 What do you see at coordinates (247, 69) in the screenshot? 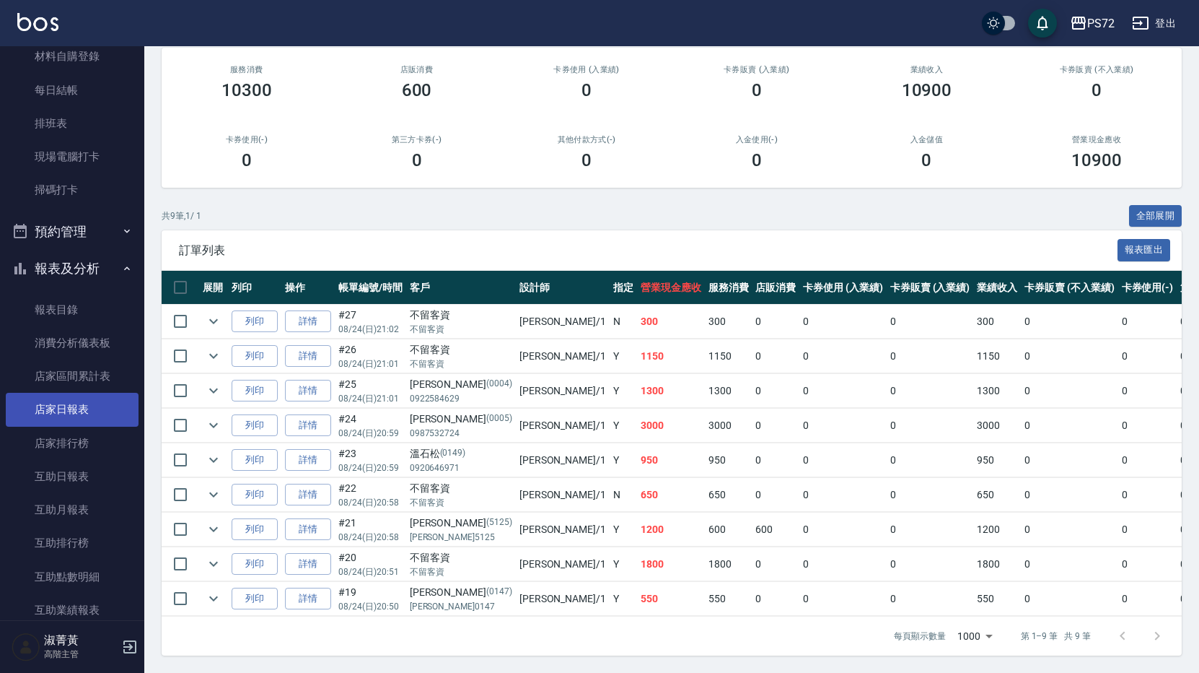
I see `h3: 服務消費` at bounding box center [247, 69].